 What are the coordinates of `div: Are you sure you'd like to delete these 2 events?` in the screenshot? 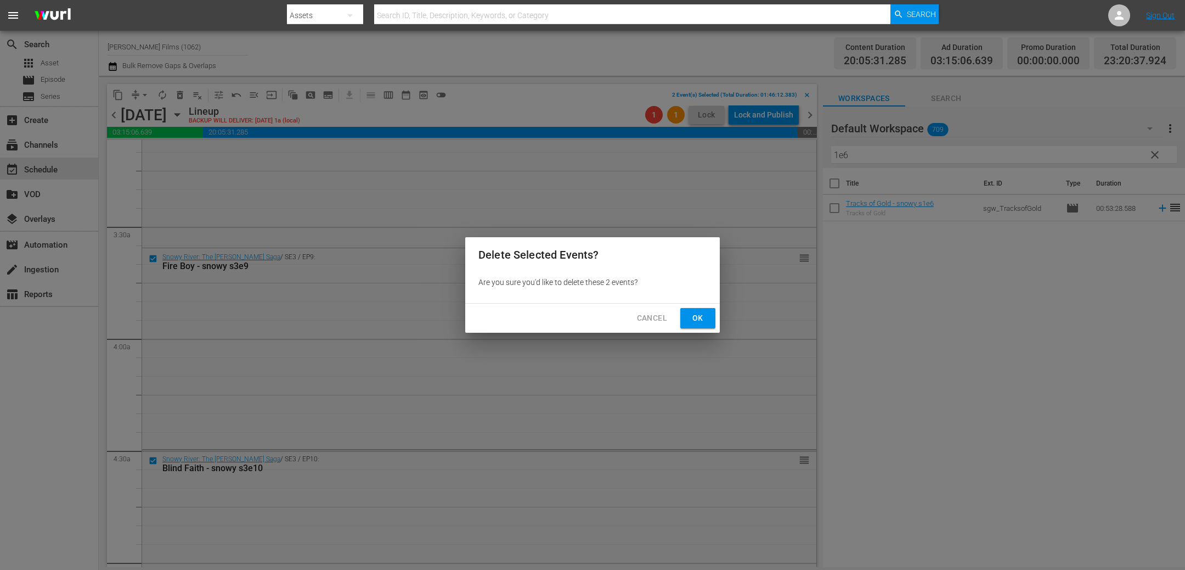 It's located at (593, 282).